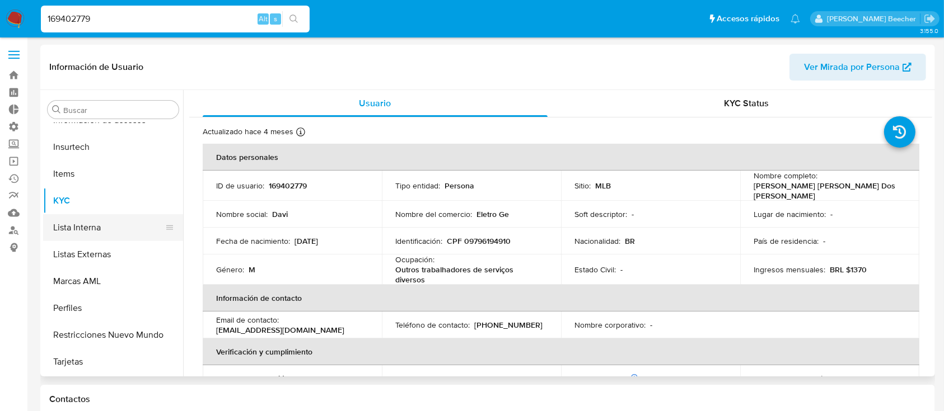  Describe the element at coordinates (630, 241) in the screenshot. I see `p: BR` at that location.